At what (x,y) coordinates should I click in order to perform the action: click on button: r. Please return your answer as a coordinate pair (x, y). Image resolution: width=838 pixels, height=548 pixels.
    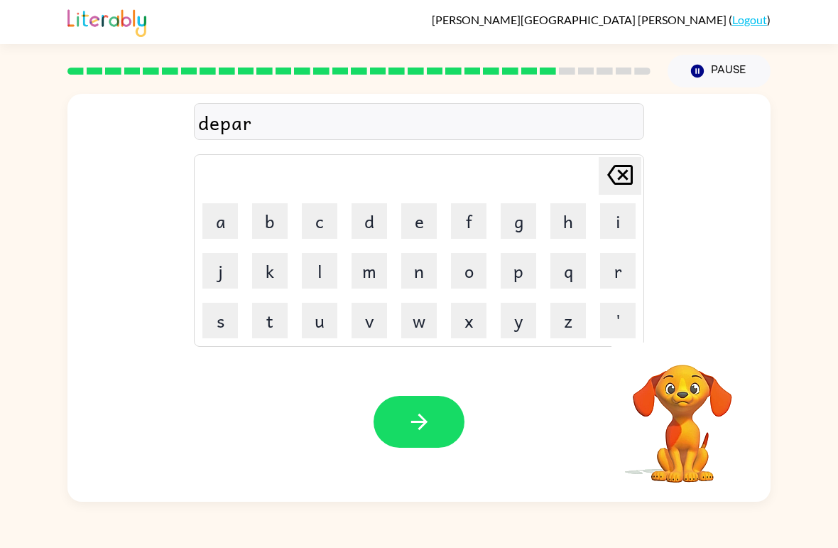
    Looking at the image, I should click on (618, 271).